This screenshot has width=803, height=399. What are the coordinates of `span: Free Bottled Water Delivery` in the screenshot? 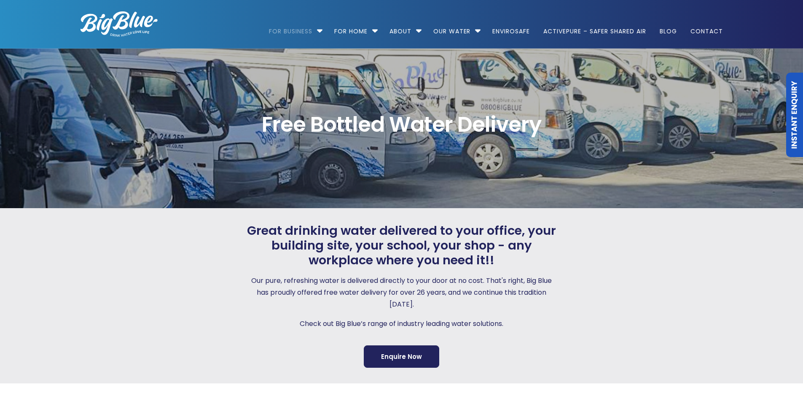 It's located at (402, 124).